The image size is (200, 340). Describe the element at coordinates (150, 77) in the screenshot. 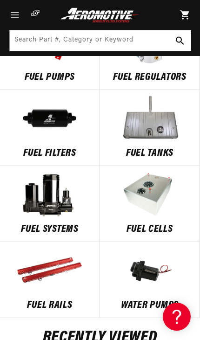

I see `p: FUEL REGULATORS` at that location.